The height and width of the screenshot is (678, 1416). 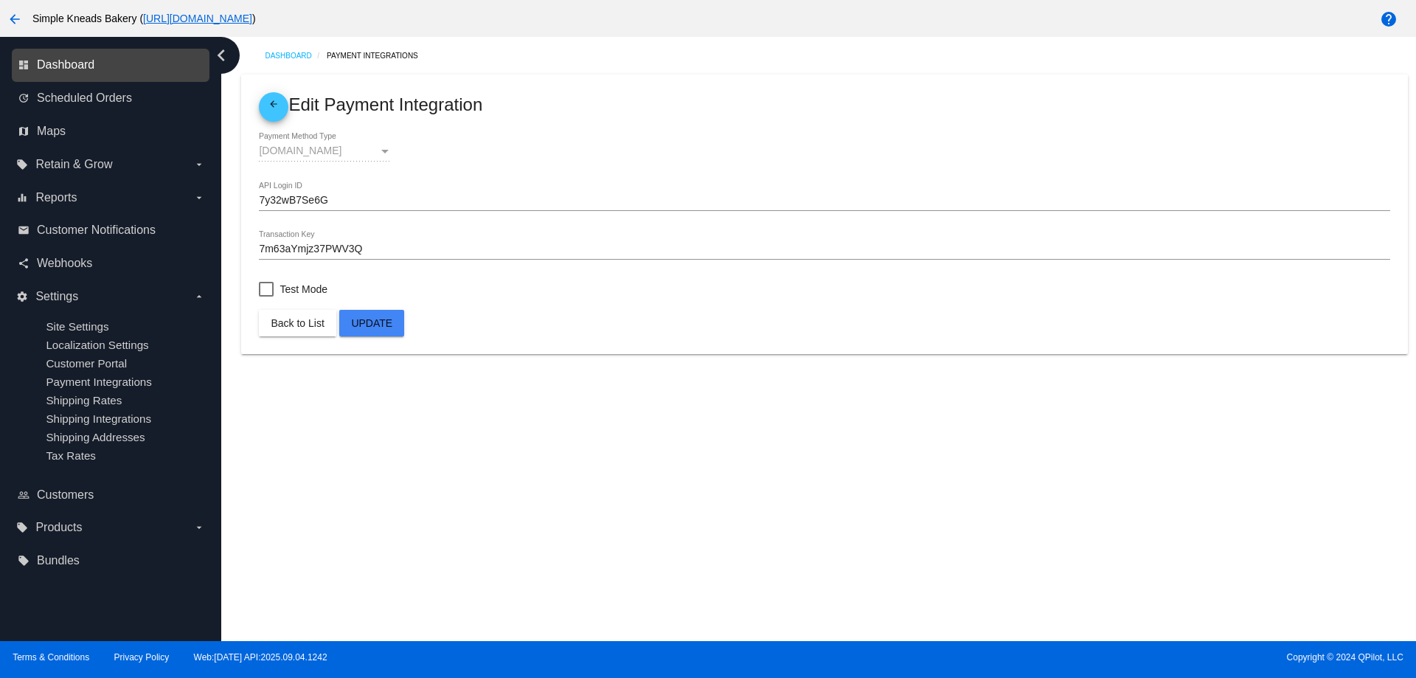 I want to click on a: Tax Rates, so click(x=71, y=455).